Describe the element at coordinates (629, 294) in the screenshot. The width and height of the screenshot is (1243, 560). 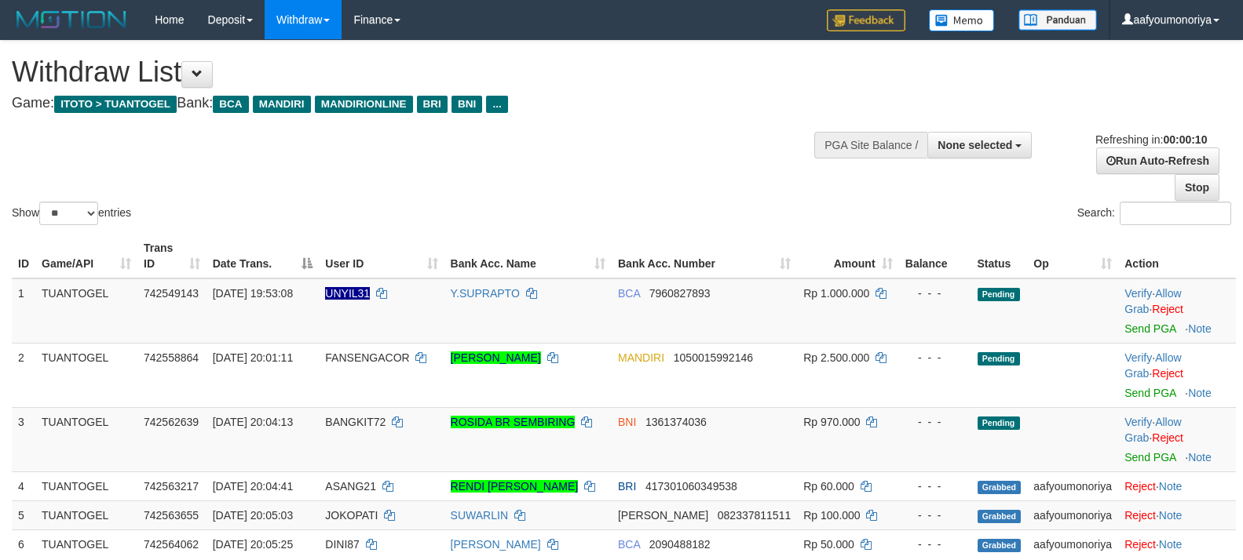
I see `span: BCA` at that location.